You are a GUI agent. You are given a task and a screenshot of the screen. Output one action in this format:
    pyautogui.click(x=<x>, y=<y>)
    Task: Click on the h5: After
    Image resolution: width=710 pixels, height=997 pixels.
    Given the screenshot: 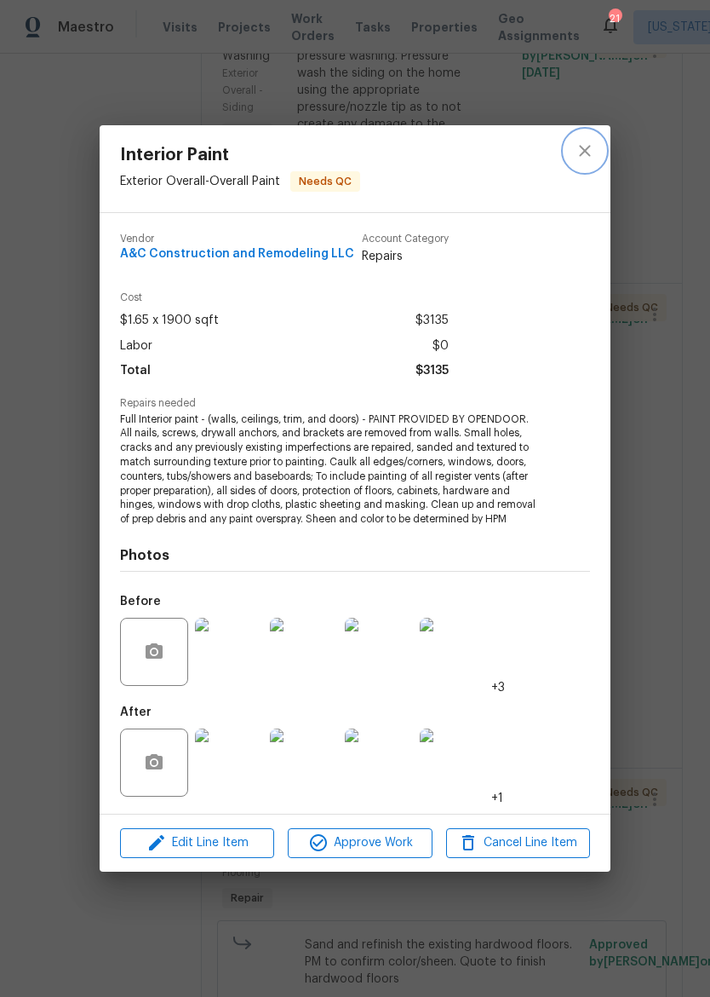 What is the action you would take?
    pyautogui.click(x=135, y=712)
    